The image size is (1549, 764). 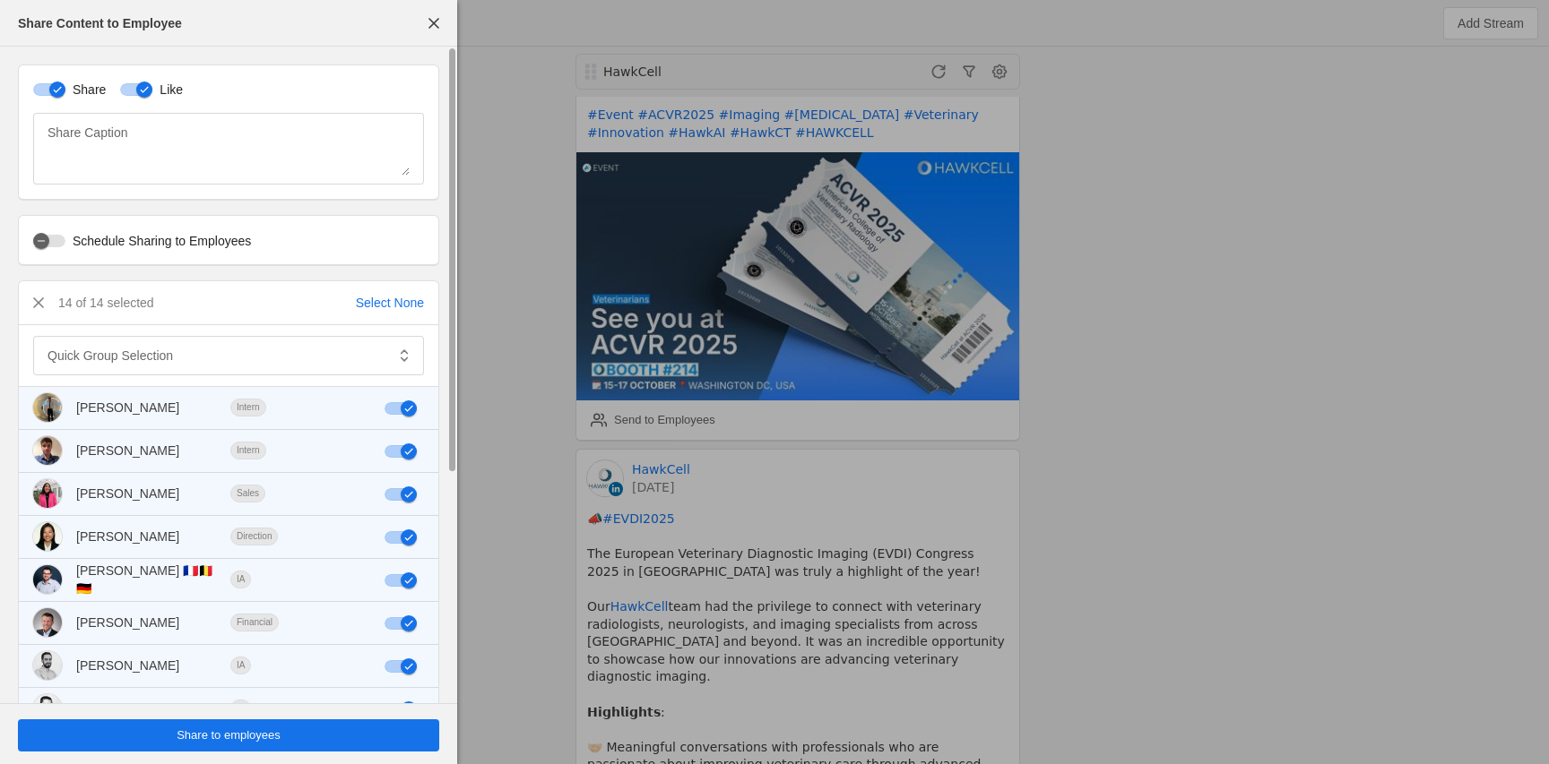 I want to click on label: Share, so click(x=85, y=90).